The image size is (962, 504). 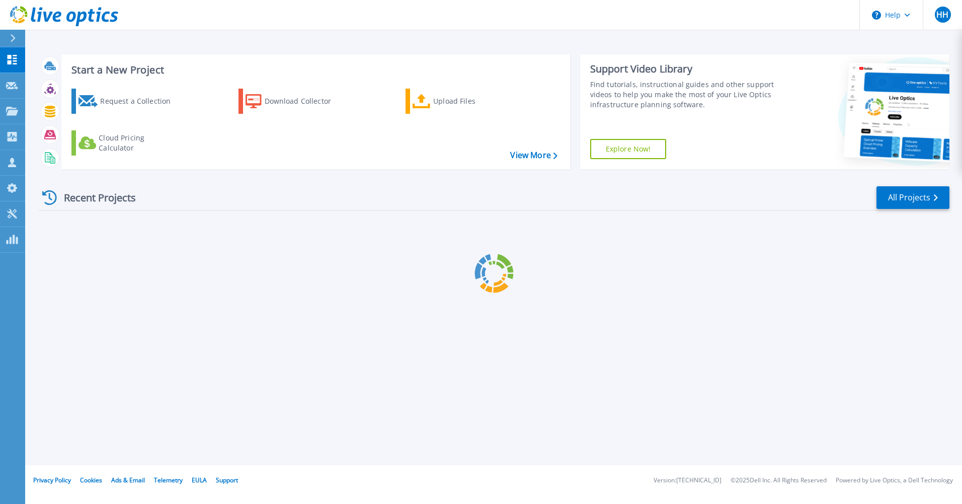 I want to click on div: Upload Files, so click(x=474, y=101).